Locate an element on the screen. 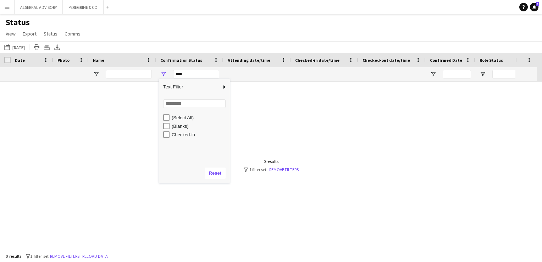 Image resolution: width=542 pixels, height=262 pixels. span: Photo is located at coordinates (64, 60).